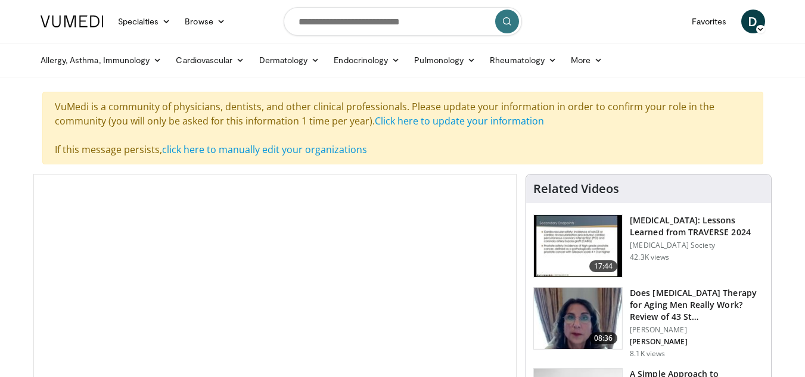 The width and height of the screenshot is (805, 377). What do you see at coordinates (367, 60) in the screenshot?
I see `a: Endocrinology` at bounding box center [367, 60].